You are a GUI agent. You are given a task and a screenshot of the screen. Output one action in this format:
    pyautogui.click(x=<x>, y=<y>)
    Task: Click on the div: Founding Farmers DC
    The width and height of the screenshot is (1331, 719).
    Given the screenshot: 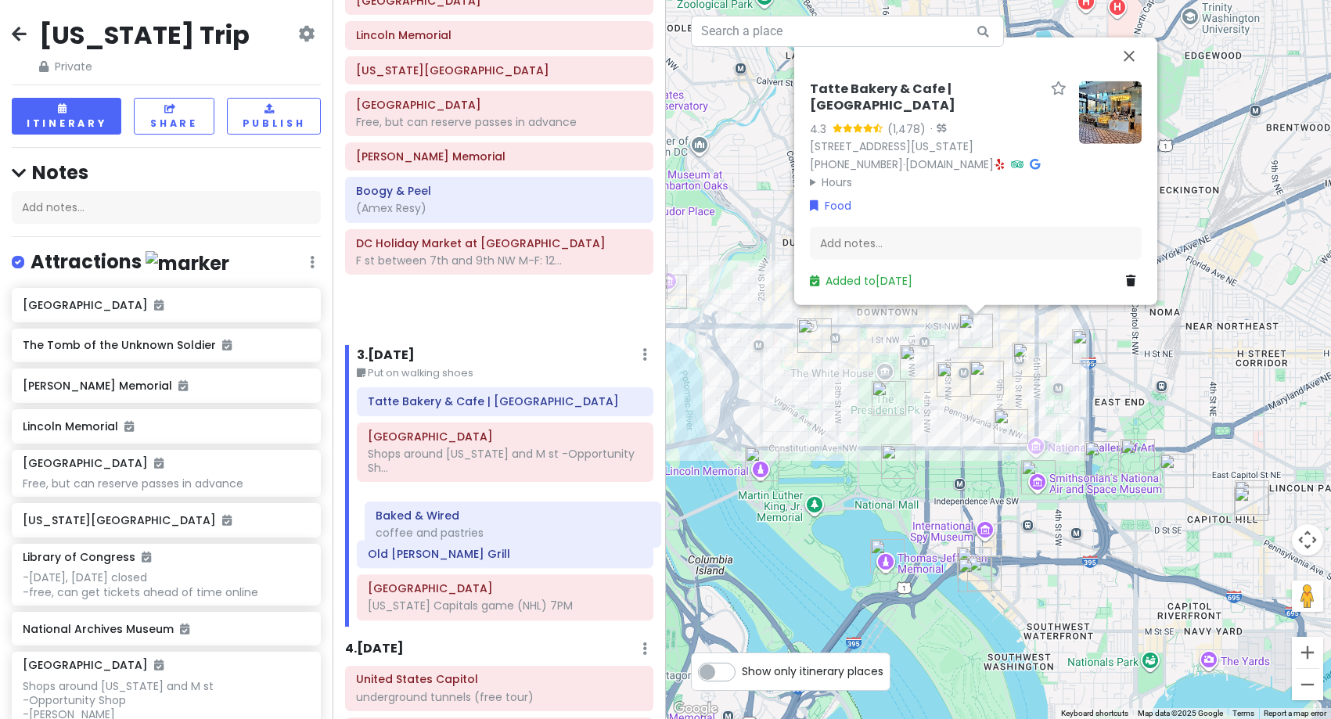 What is the action you would take?
    pyautogui.click(x=815, y=336)
    